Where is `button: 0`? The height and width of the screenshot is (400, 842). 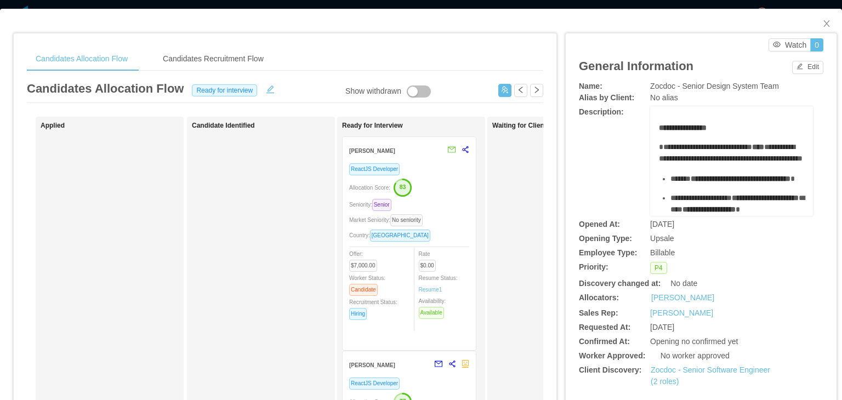
button: 0 is located at coordinates (816, 45).